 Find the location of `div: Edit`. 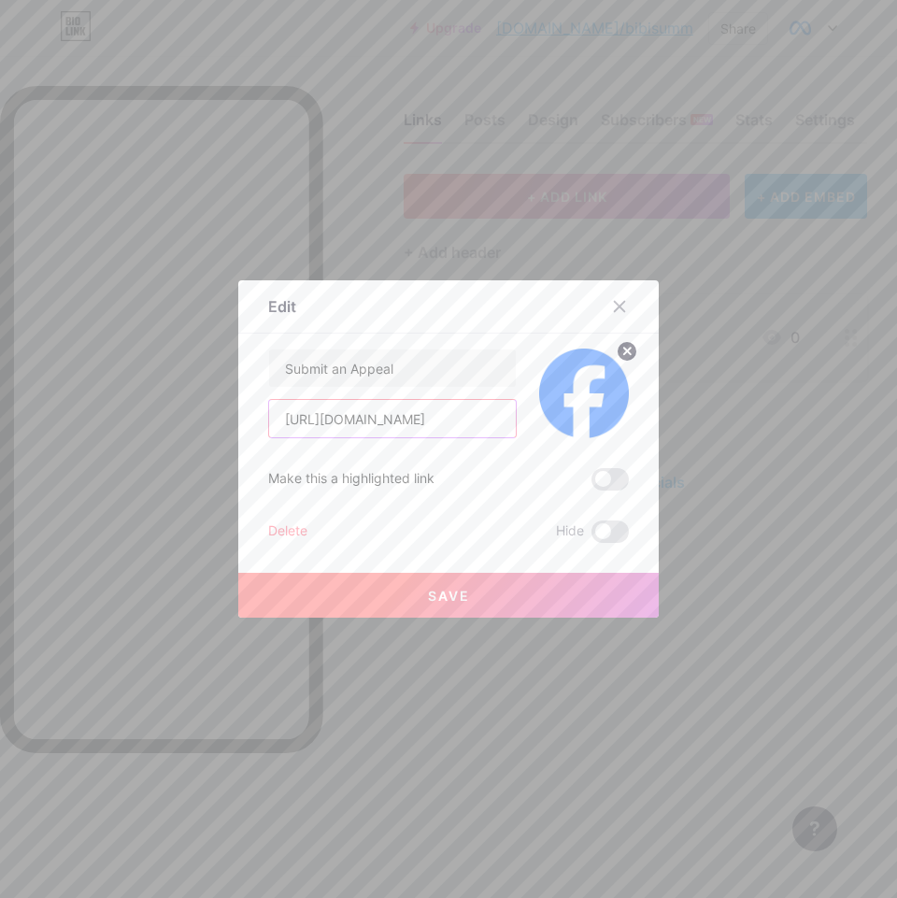

div: Edit is located at coordinates (282, 307).